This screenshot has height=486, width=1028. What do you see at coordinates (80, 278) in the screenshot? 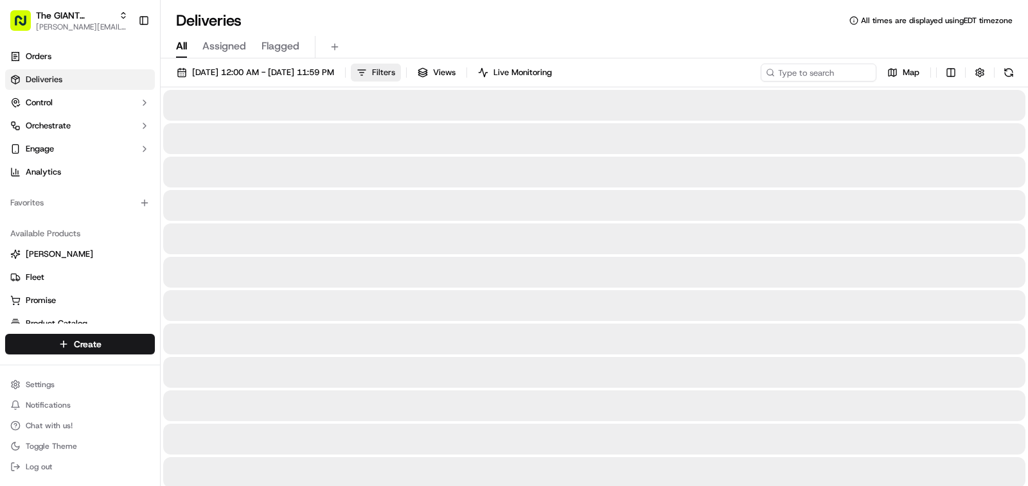
I see `button: Fleet` at bounding box center [80, 278].